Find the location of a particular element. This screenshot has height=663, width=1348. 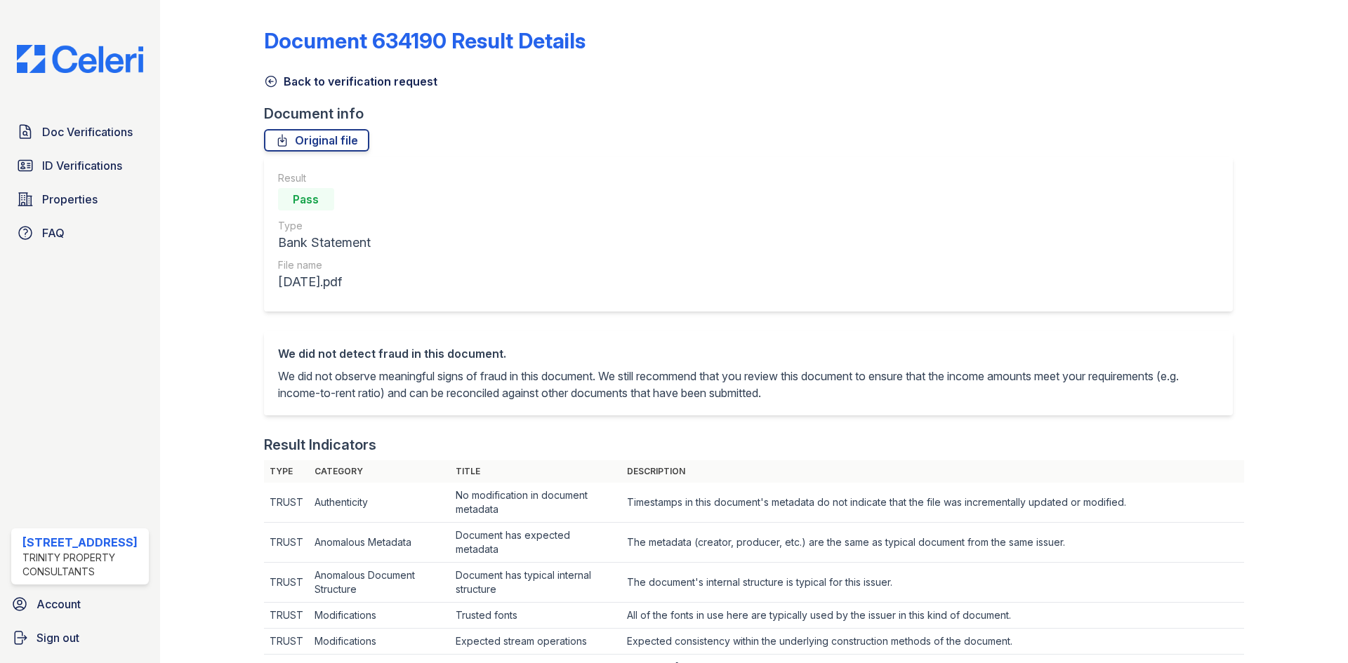

a: ID Verifications is located at coordinates (80, 166).